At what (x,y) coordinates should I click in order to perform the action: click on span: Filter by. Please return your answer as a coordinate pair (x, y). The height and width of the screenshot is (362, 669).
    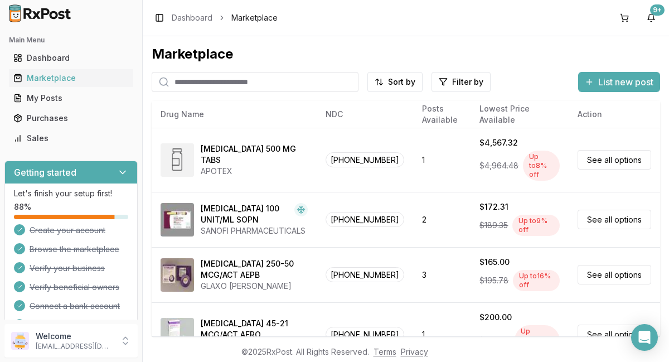
    Looking at the image, I should click on (468, 82).